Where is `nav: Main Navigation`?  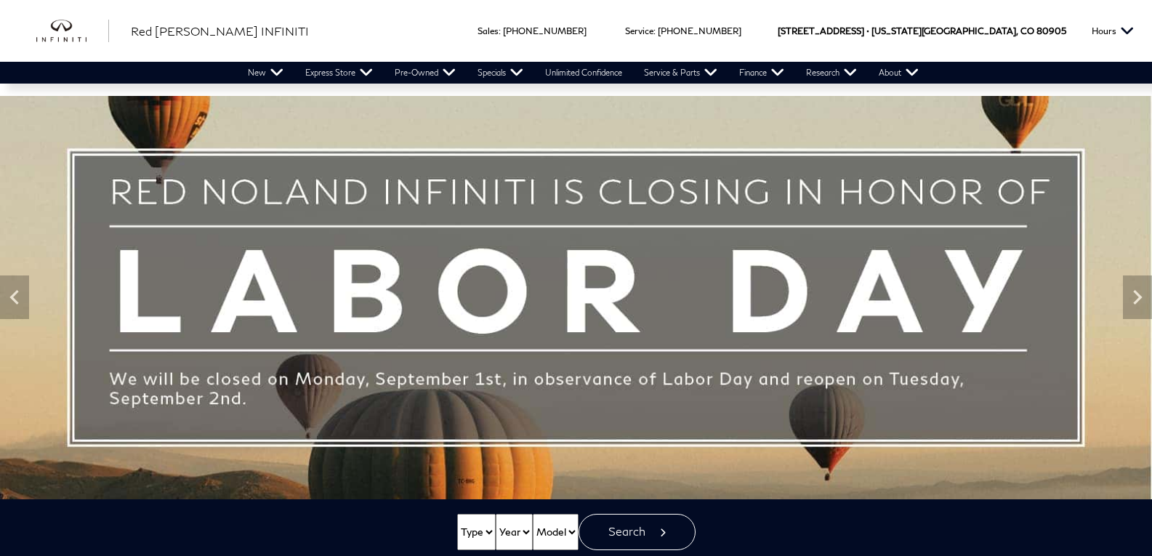 nav: Main Navigation is located at coordinates (583, 73).